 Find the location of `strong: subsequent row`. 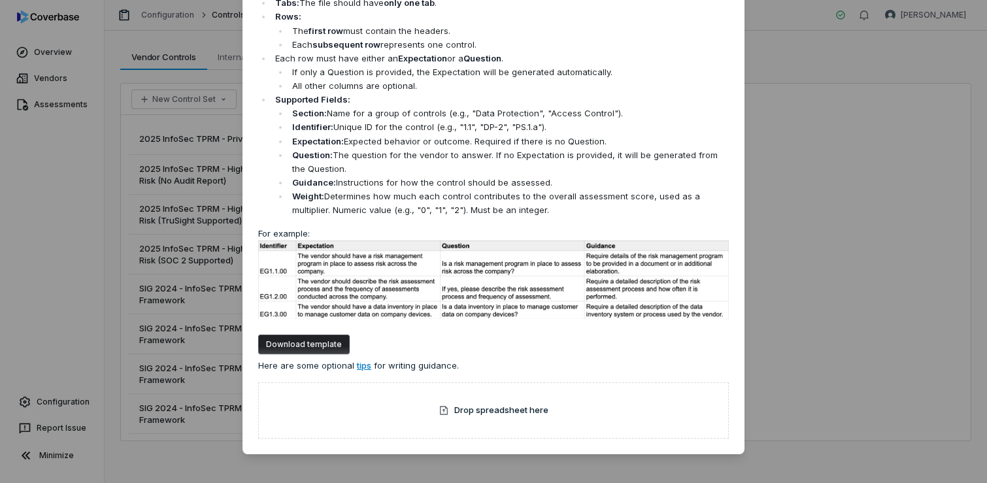

strong: subsequent row is located at coordinates (346, 44).